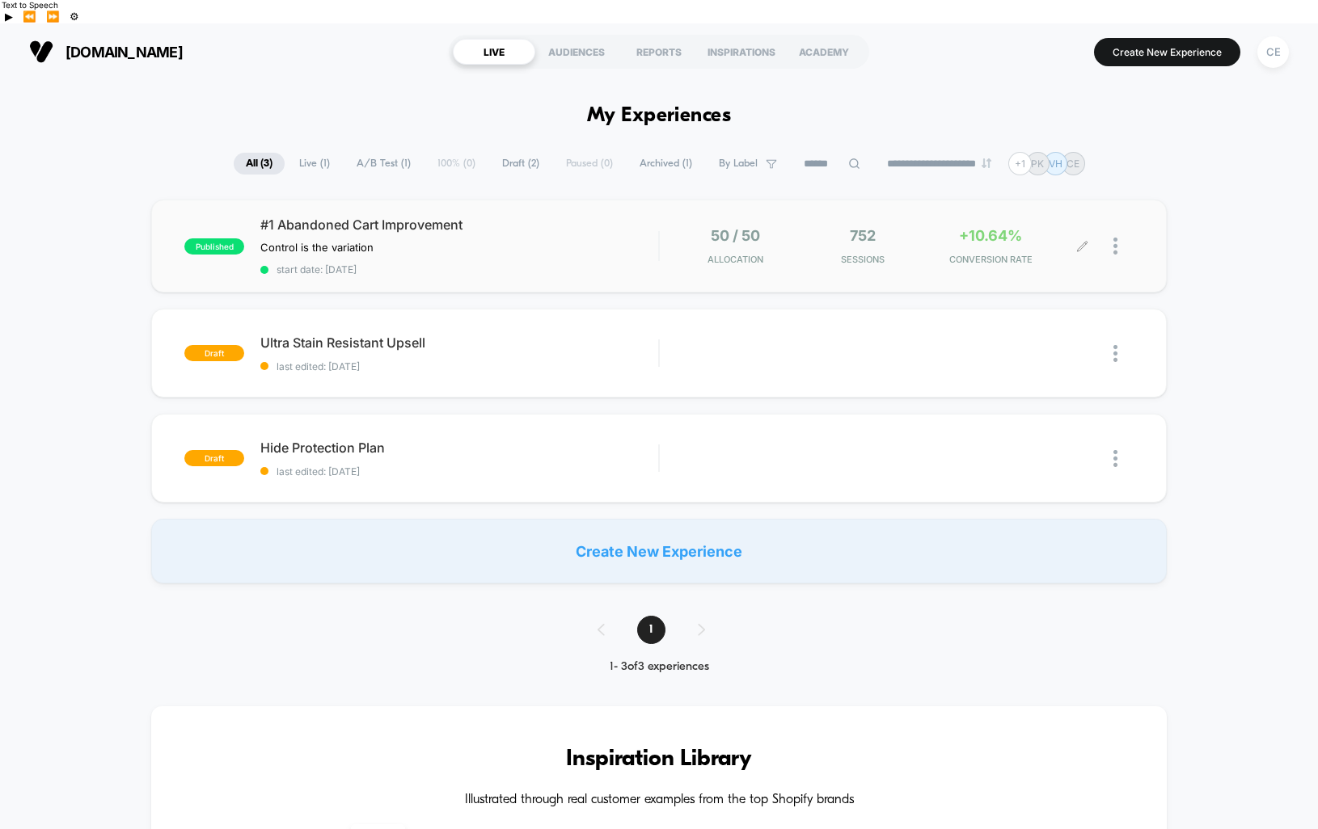  What do you see at coordinates (1055, 163) in the screenshot?
I see `p: VH` at bounding box center [1055, 163].